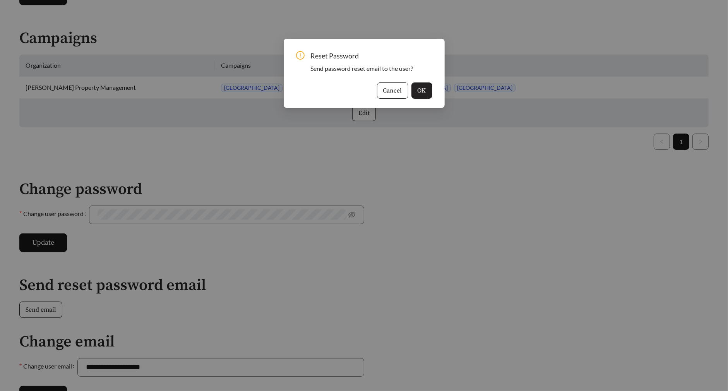  I want to click on span: Cancel, so click(392, 91).